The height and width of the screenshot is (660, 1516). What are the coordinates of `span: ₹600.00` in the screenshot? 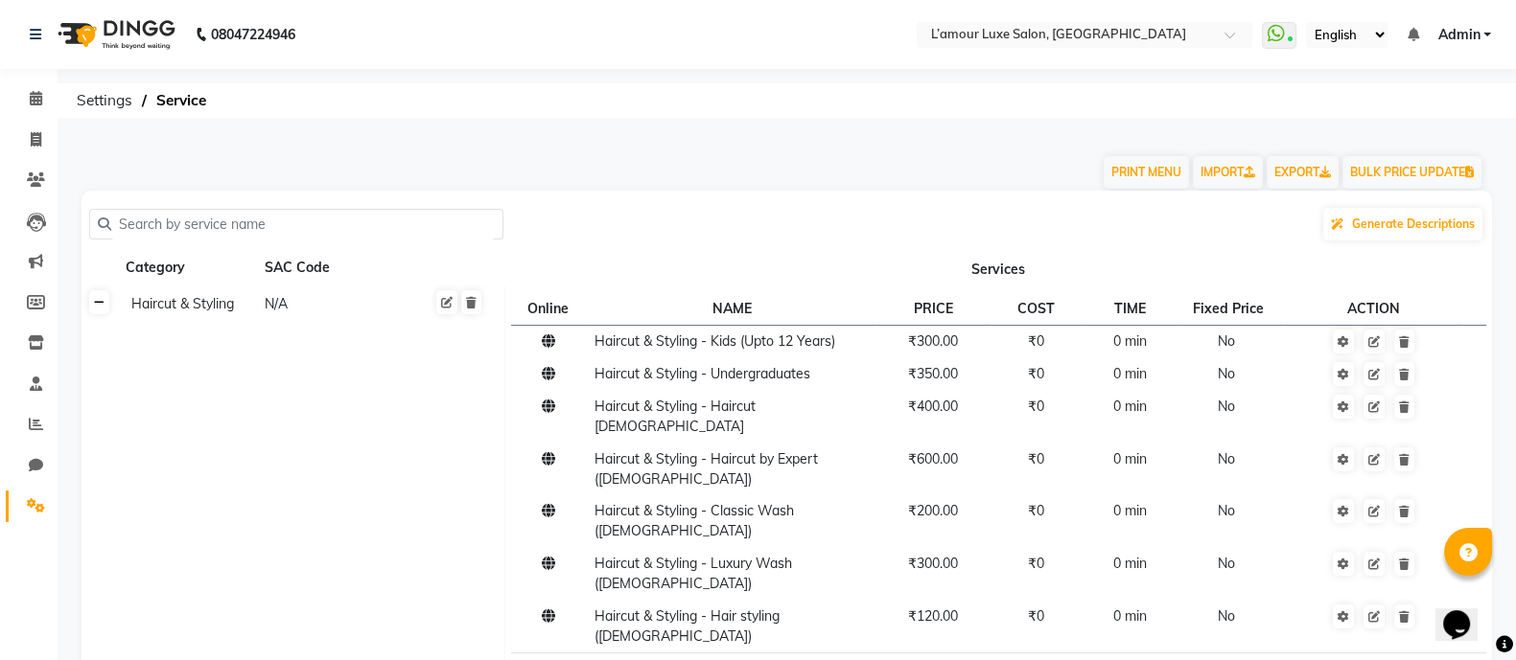 It's located at (933, 459).